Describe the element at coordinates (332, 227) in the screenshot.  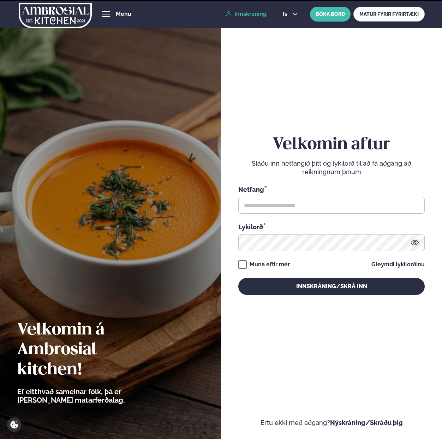
I see `div: Lykilorð` at that location.